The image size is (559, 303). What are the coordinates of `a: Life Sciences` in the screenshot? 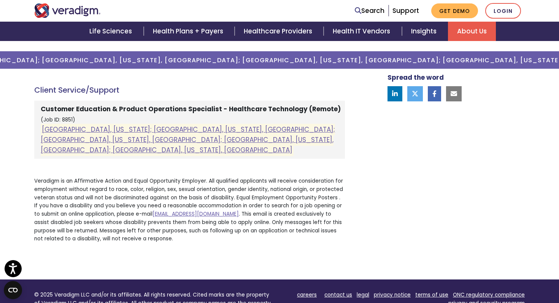 It's located at (112, 31).